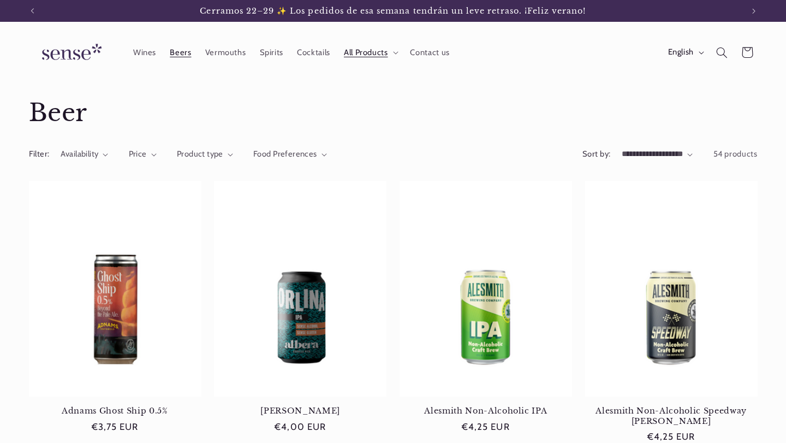  What do you see at coordinates (145, 52) in the screenshot?
I see `span: Wines` at bounding box center [145, 52].